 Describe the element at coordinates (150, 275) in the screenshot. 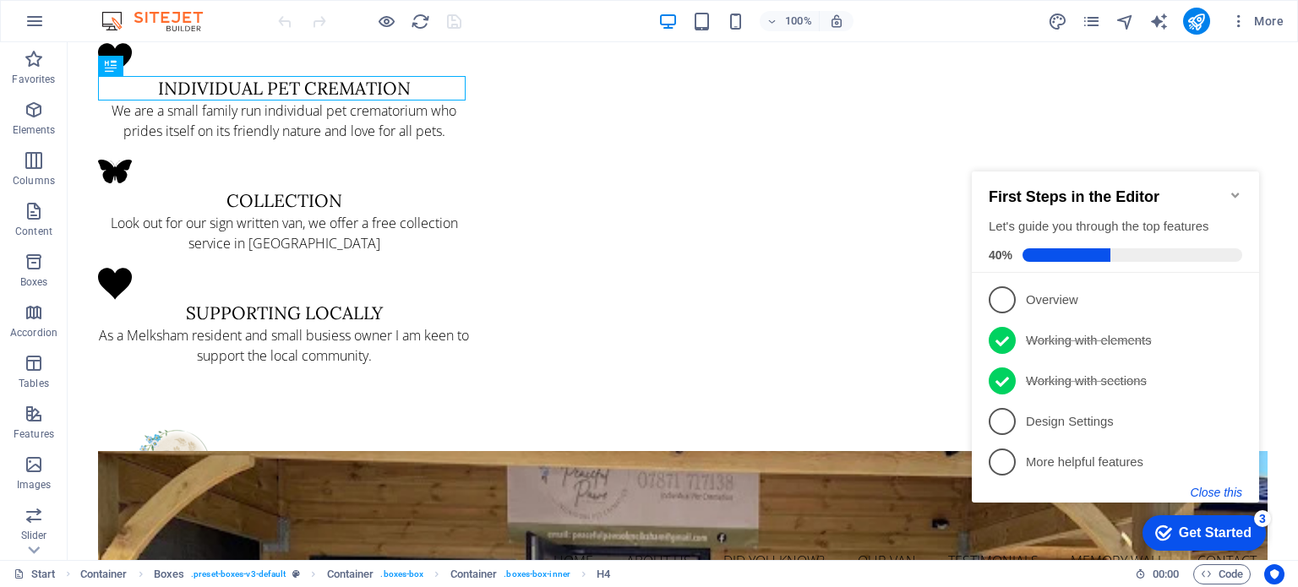

I see `li: Design Settings` at that location.